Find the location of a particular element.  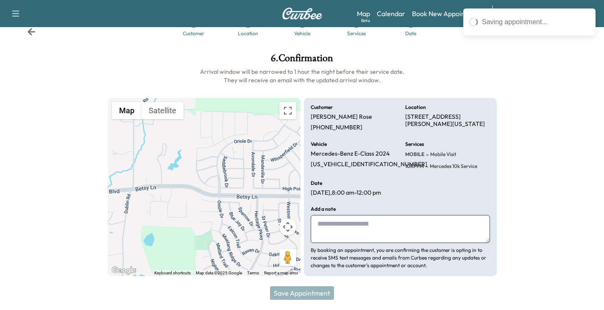

p: Mercedes-Benz E-Class 2024 is located at coordinates (350, 154).